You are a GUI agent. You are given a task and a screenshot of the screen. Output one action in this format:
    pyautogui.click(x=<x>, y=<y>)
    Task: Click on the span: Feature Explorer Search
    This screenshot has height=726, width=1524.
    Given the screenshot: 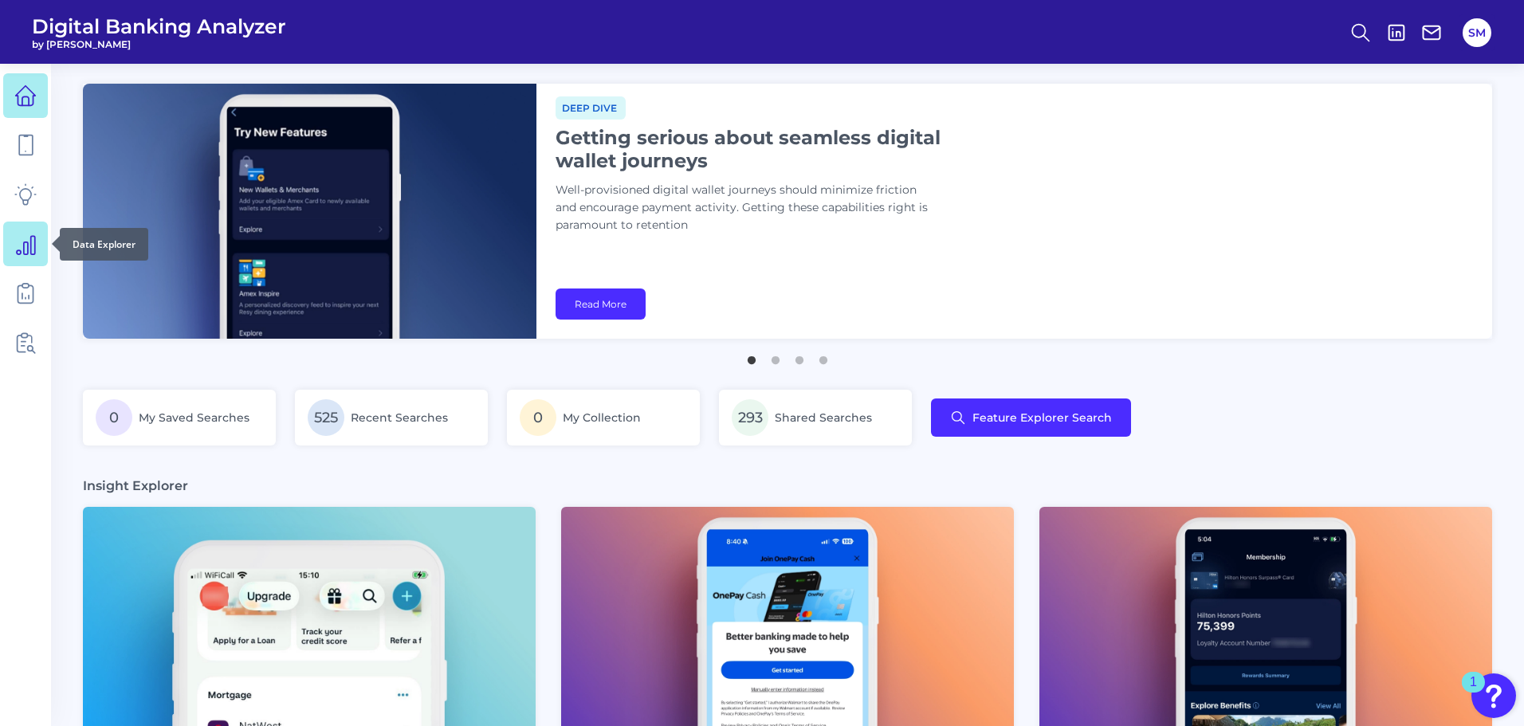 What is the action you would take?
    pyautogui.click(x=1042, y=418)
    